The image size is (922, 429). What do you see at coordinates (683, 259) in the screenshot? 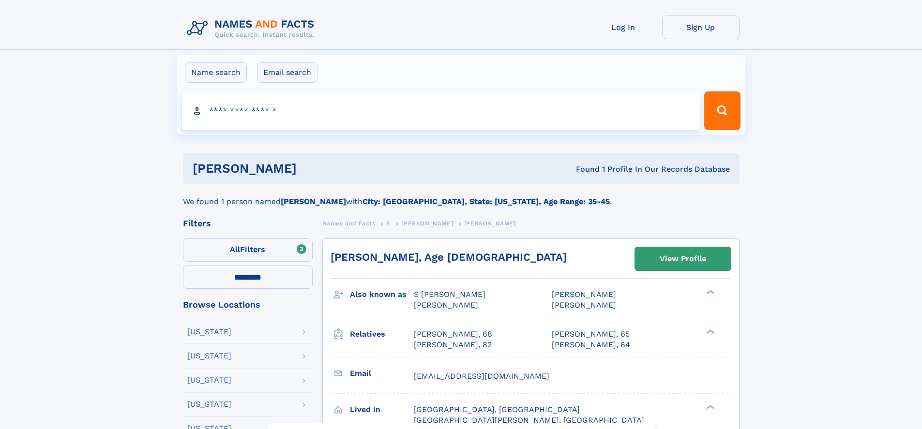
I see `a: View Profile` at bounding box center [683, 259].